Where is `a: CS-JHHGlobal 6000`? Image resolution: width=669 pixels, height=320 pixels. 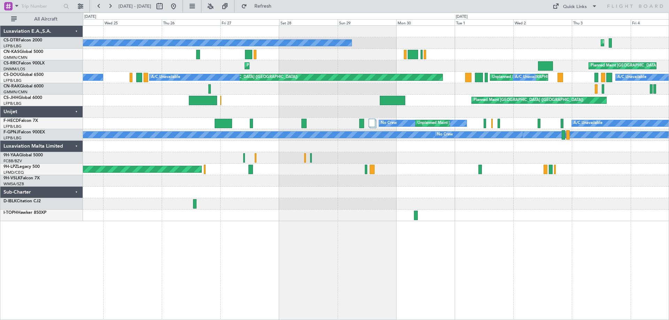
a: CS-JHHGlobal 6000 is located at coordinates (23, 98).